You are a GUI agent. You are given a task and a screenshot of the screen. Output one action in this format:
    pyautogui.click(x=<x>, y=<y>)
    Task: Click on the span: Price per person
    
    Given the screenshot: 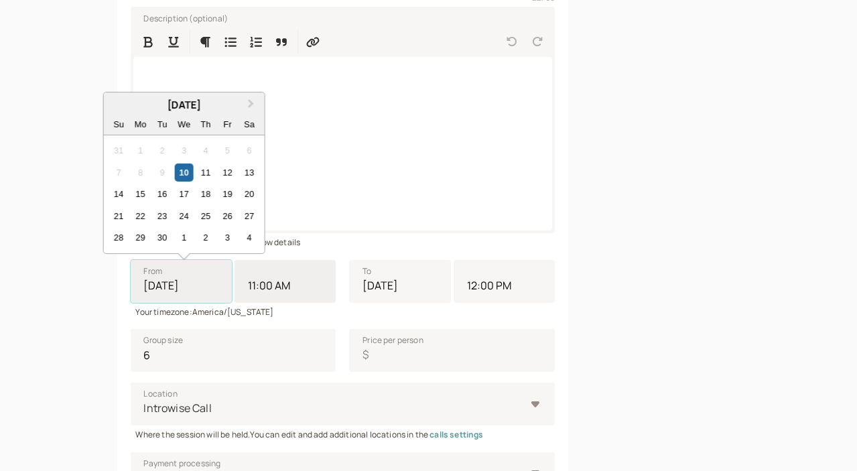 What is the action you would take?
    pyautogui.click(x=393, y=340)
    